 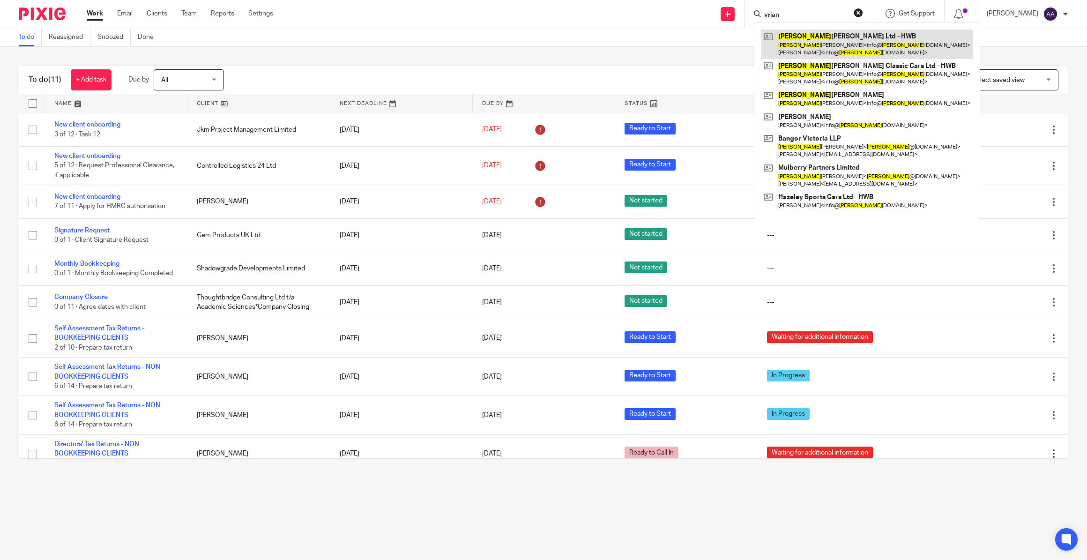 I want to click on a: To do, so click(x=30, y=37).